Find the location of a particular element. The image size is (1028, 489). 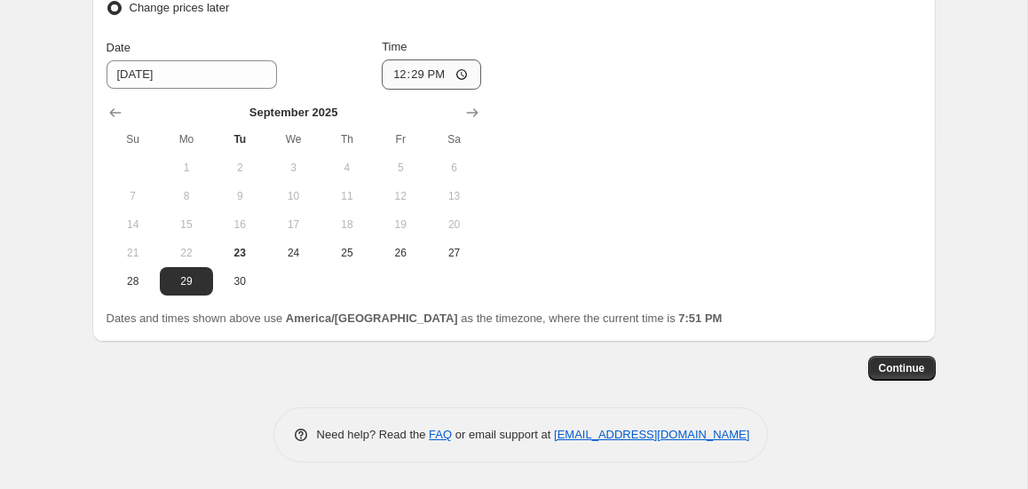

span: 18 is located at coordinates (347, 225).